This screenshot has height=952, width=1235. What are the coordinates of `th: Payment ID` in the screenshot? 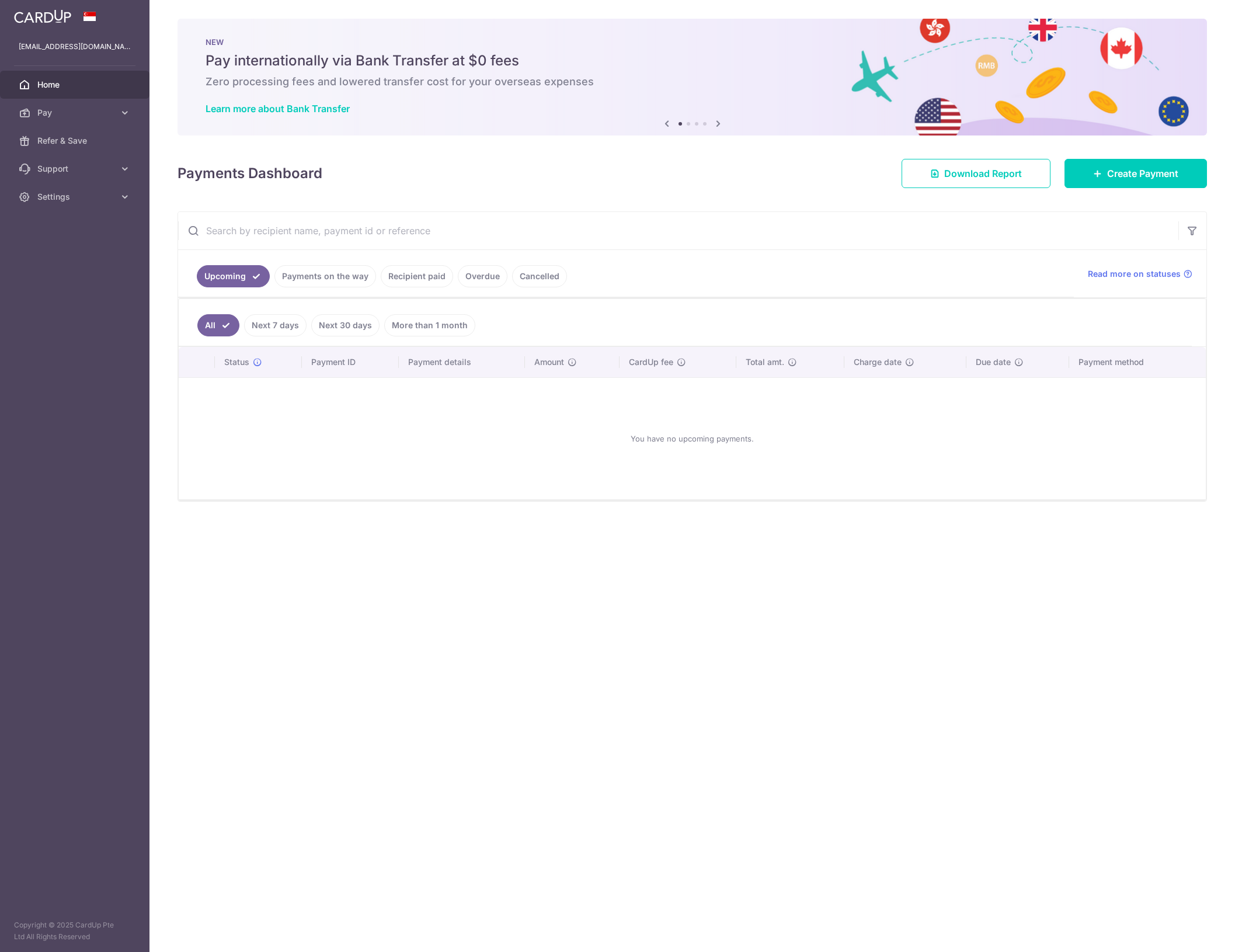 It's located at (350, 362).